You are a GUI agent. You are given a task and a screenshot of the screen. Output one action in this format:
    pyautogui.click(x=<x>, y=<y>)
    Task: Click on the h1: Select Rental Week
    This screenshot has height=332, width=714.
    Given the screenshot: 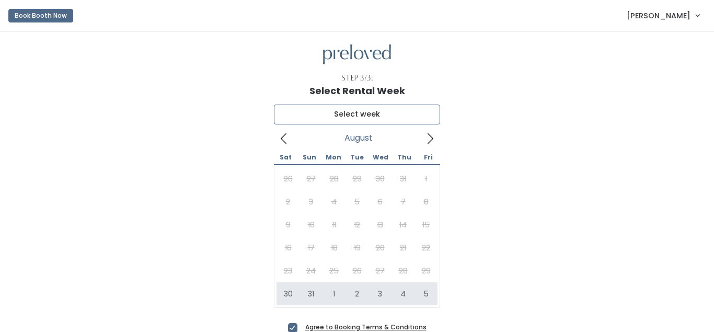 What is the action you would take?
    pyautogui.click(x=357, y=91)
    